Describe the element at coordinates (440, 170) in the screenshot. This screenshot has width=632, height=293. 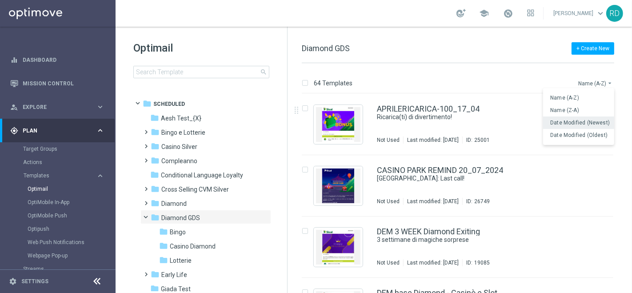
I see `a: CASINO PARK REMIND 20_07_2024` at that location.